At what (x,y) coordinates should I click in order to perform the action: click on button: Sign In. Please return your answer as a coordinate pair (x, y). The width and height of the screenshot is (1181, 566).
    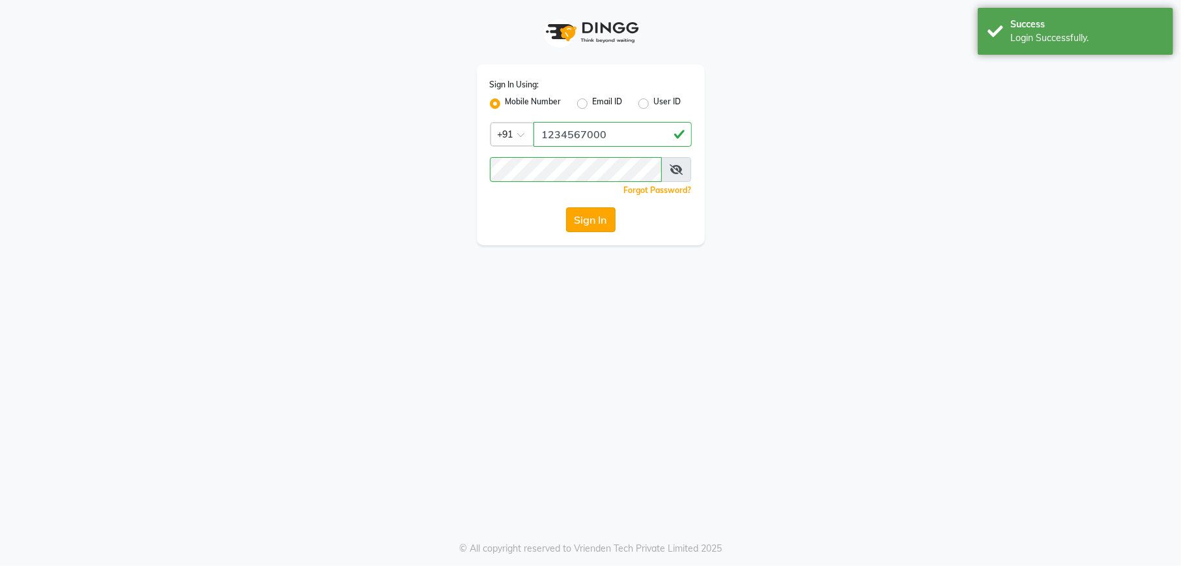
    Looking at the image, I should click on (591, 220).